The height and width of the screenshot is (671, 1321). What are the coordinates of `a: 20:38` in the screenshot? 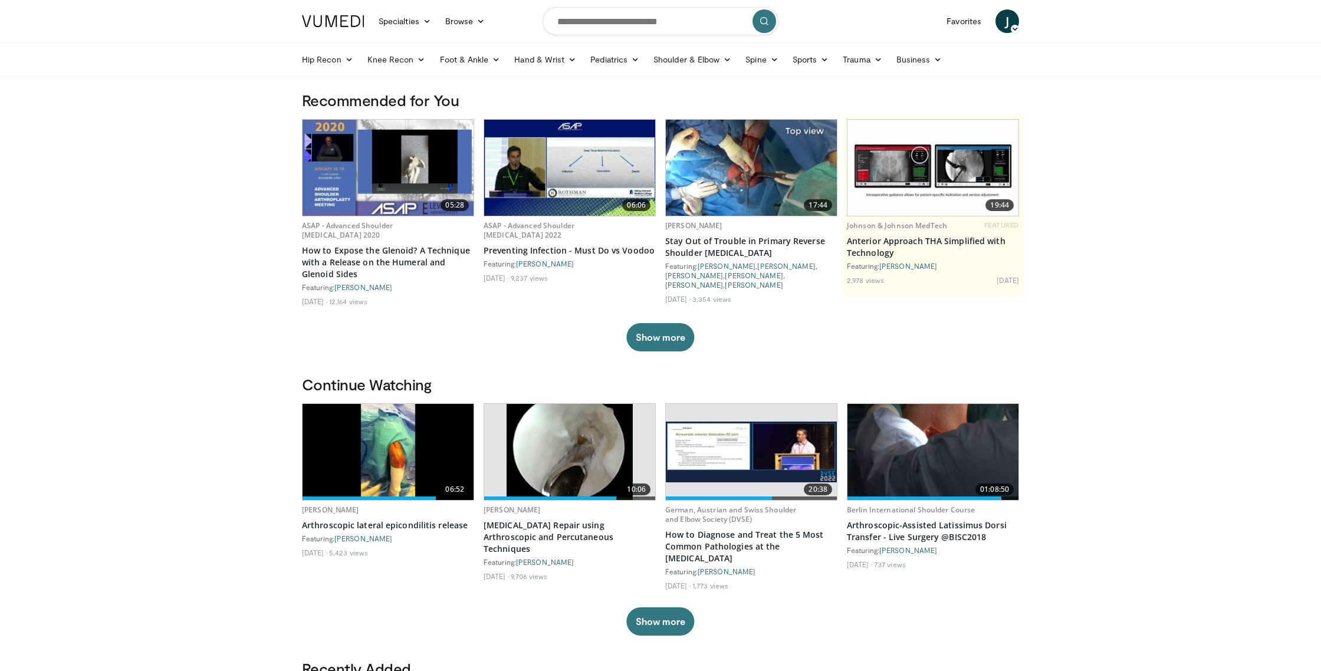 It's located at (752, 452).